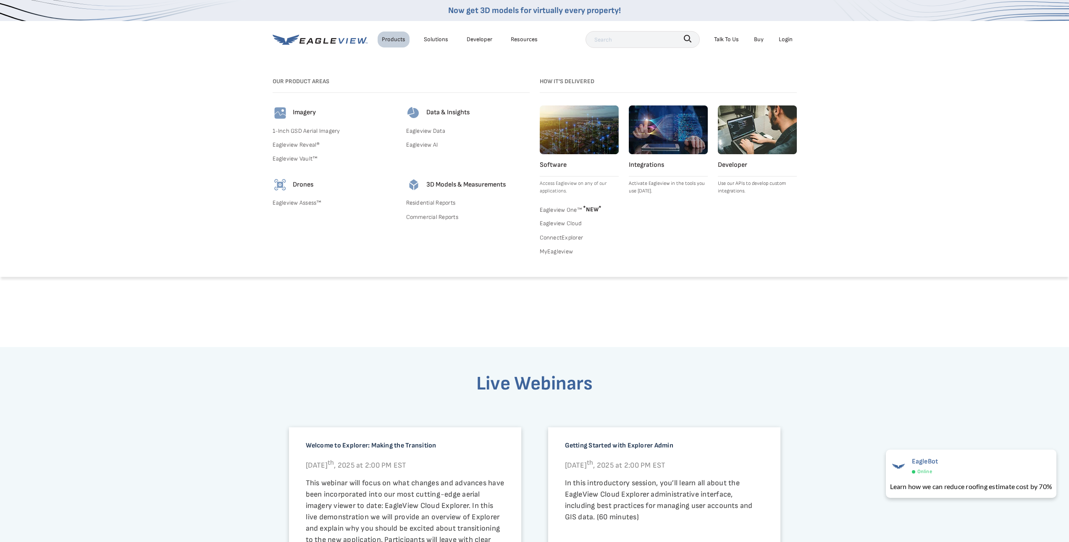 The width and height of the screenshot is (1069, 542). What do you see at coordinates (757, 165) in the screenshot?
I see `h4: Developer` at bounding box center [757, 165].